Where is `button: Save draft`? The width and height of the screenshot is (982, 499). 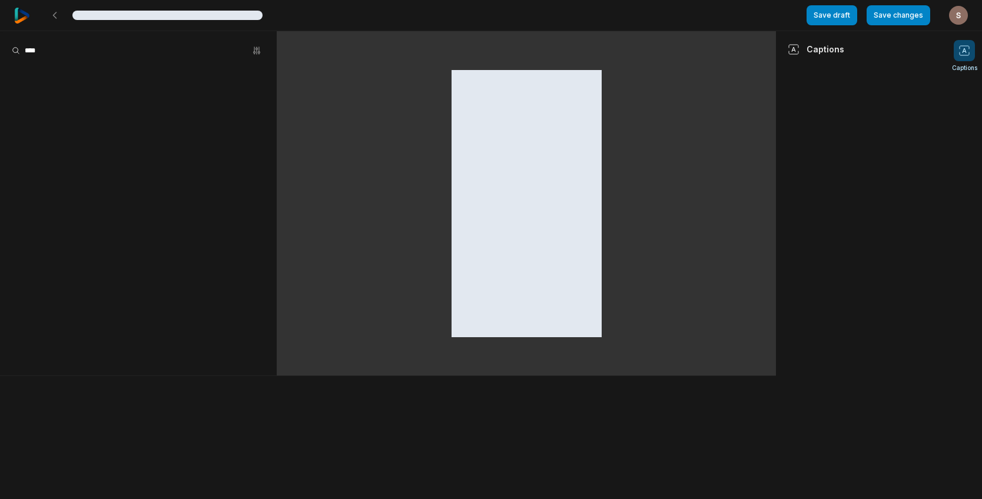
button: Save draft is located at coordinates (832, 15).